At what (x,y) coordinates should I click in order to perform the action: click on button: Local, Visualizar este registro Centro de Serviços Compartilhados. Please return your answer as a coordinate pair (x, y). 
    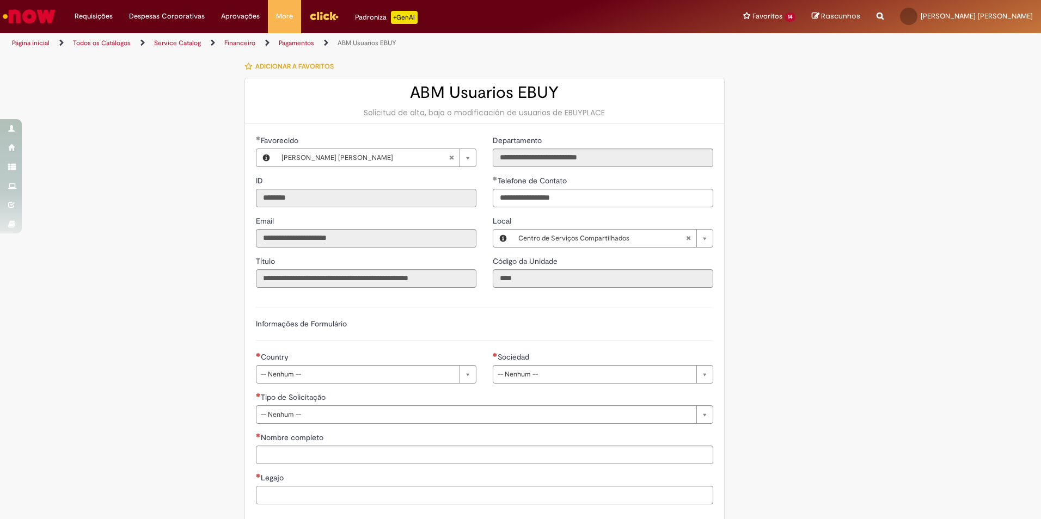
    Looking at the image, I should click on (503, 238).